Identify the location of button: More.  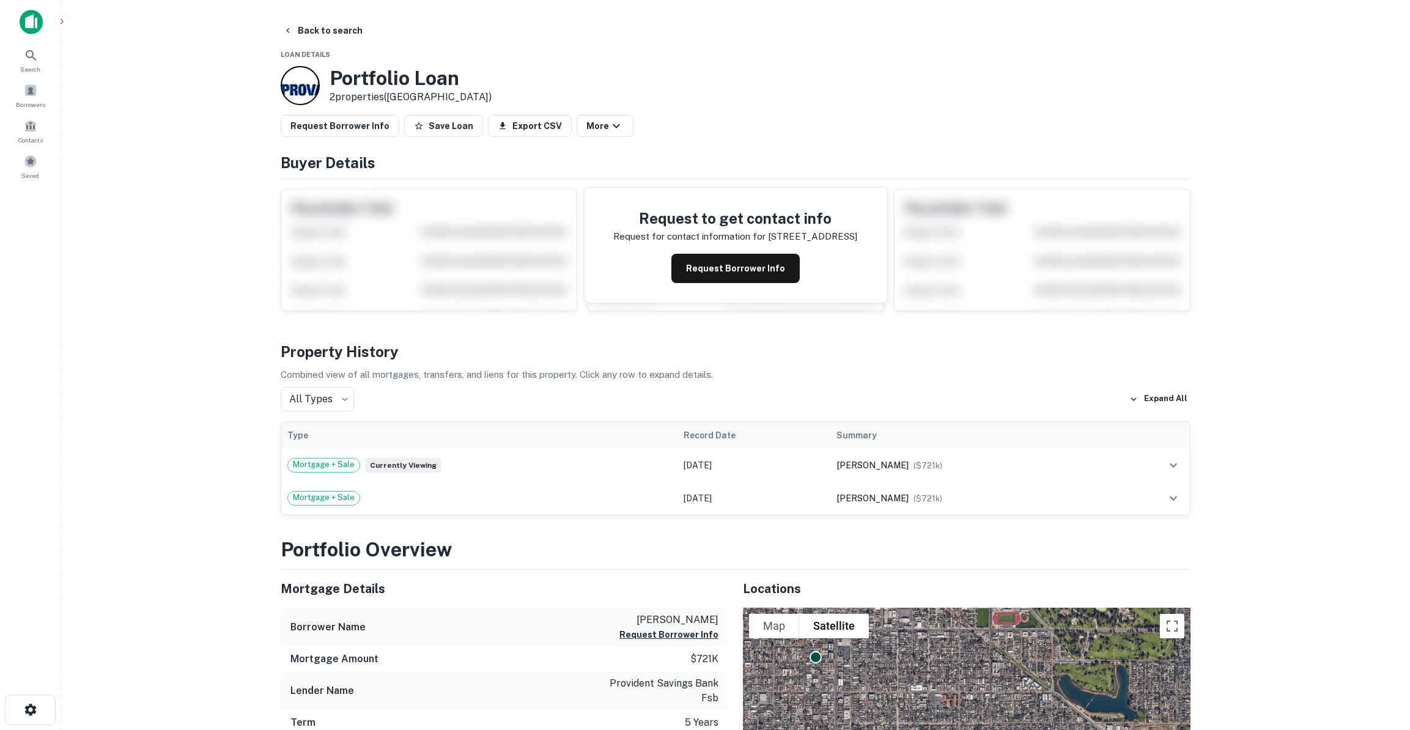
(605, 126).